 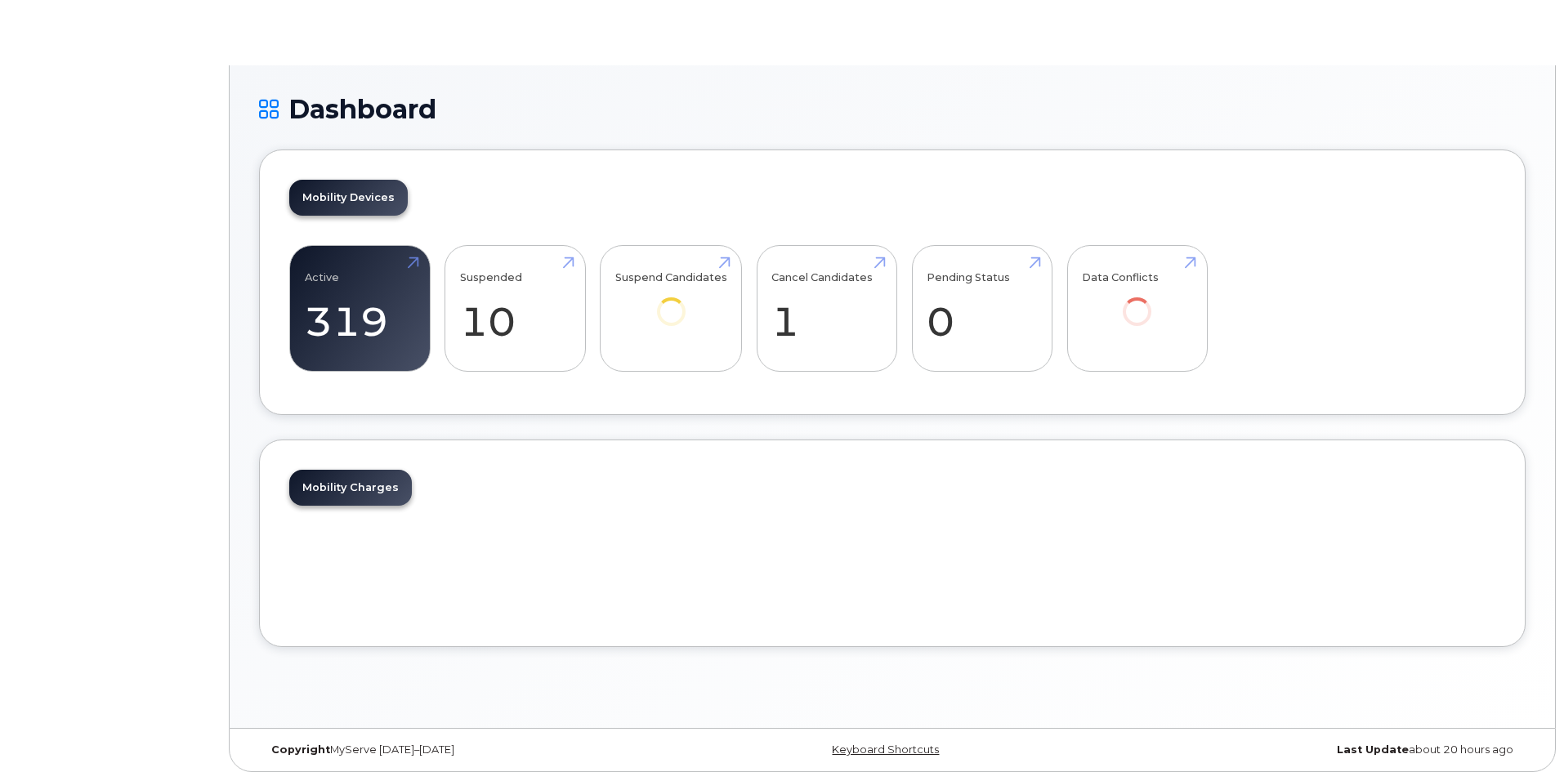 What do you see at coordinates (1137, 302) in the screenshot?
I see `a: Data Conflicts` at bounding box center [1137, 302].